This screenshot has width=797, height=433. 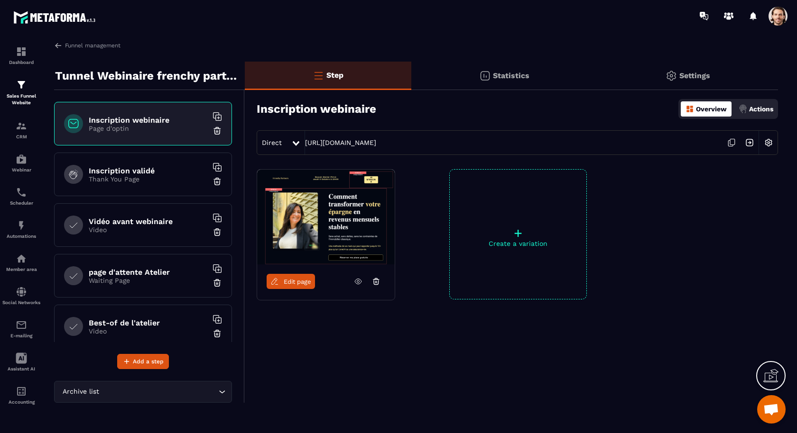 What do you see at coordinates (21, 392) in the screenshot?
I see `img: accountant` at bounding box center [21, 392].